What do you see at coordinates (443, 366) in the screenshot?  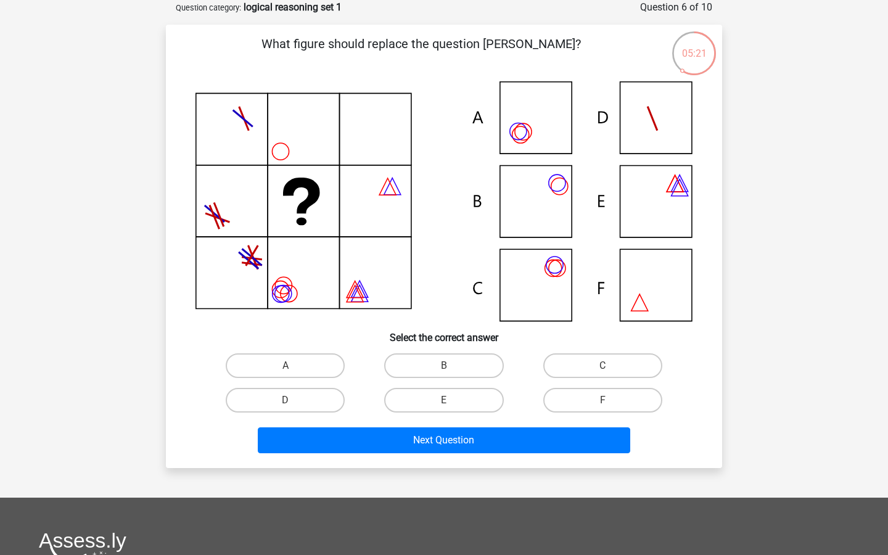 I see `label: B` at bounding box center [443, 366].